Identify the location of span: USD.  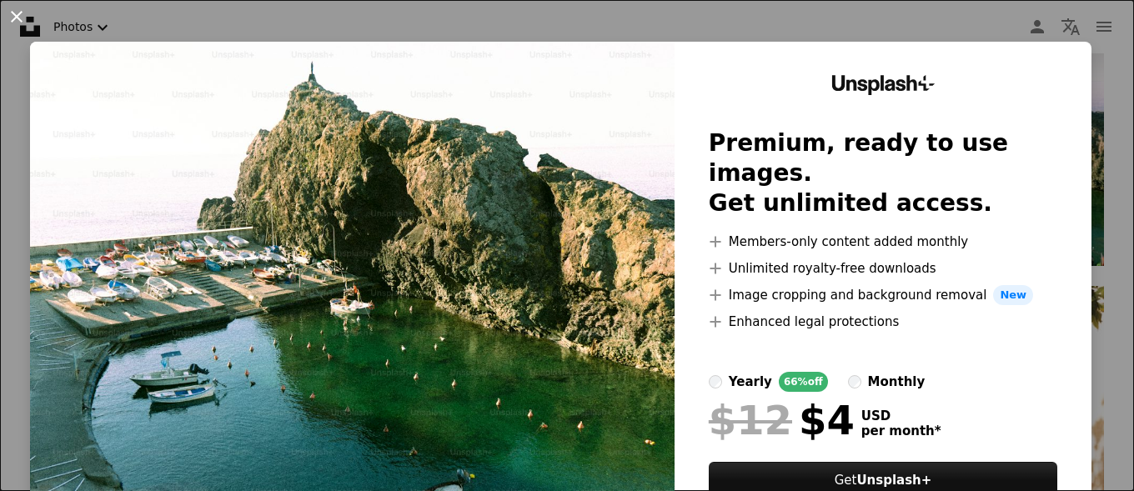
(901, 416).